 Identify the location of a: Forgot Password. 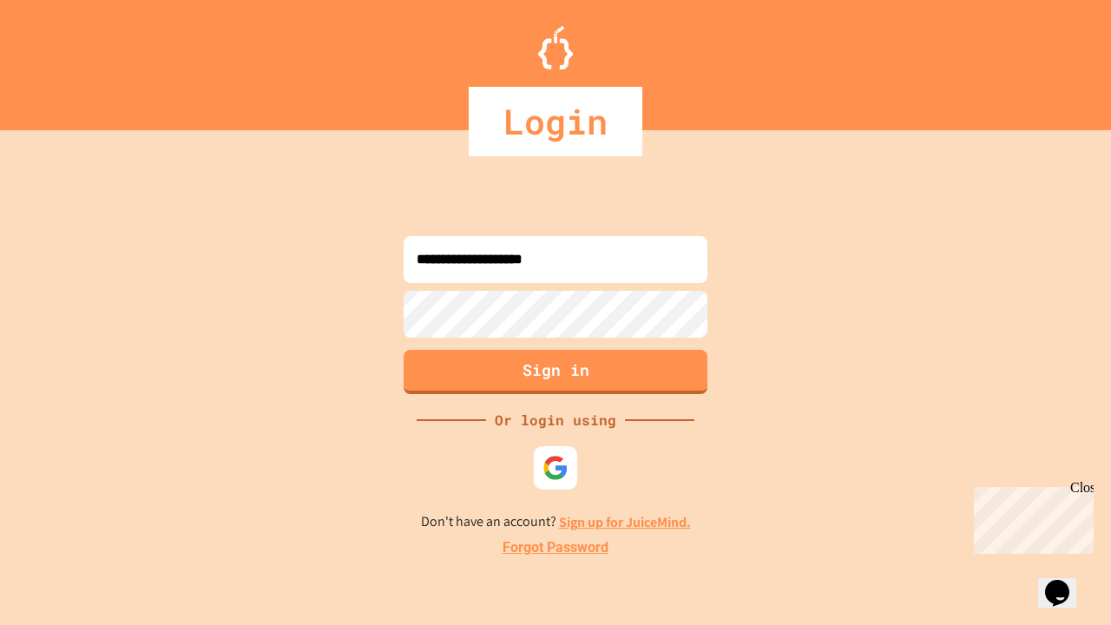
(555, 547).